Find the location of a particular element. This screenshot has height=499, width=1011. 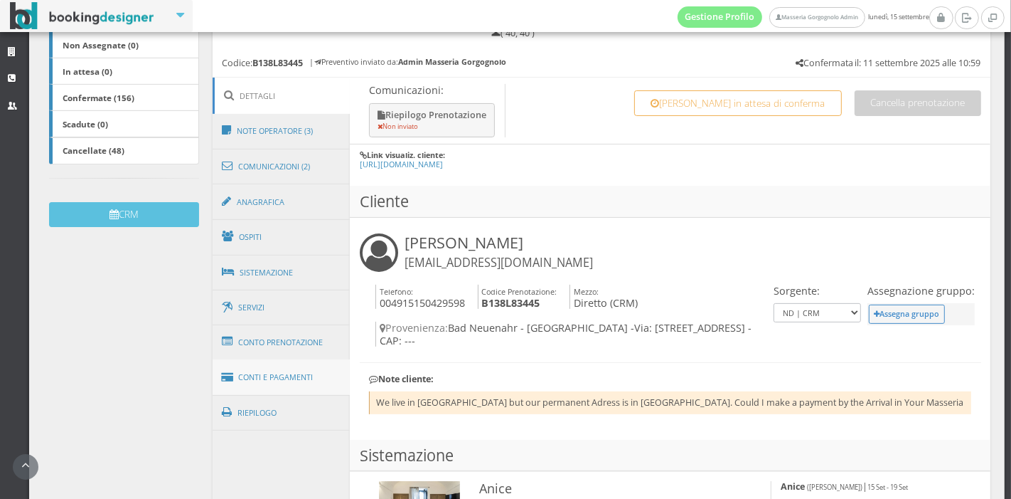

span: lunedì, 15 settembre is located at coordinates (804, 17).